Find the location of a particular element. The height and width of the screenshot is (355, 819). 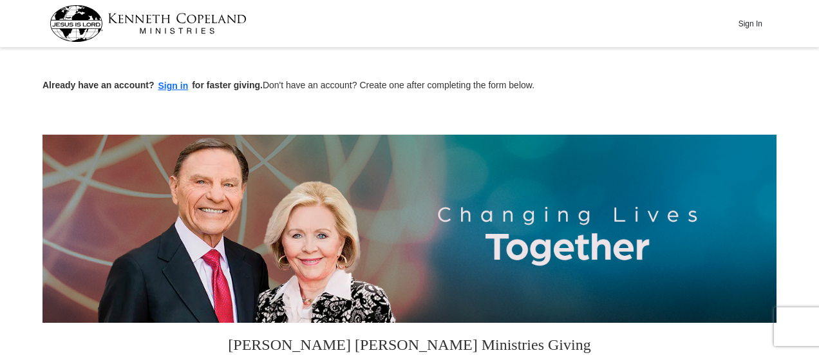

button: Sign in is located at coordinates (173, 86).